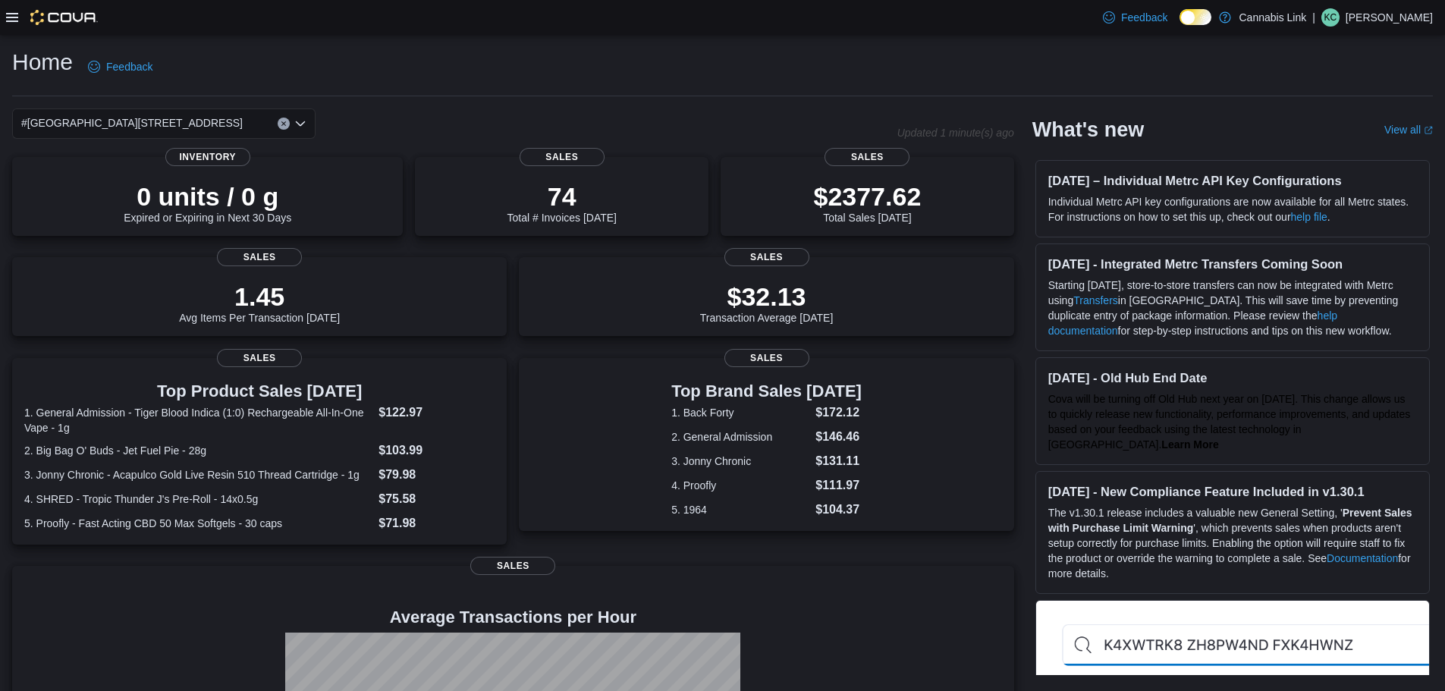 The height and width of the screenshot is (691, 1445). Describe the element at coordinates (740, 437) in the screenshot. I see `dt: 2. General Admission` at that location.